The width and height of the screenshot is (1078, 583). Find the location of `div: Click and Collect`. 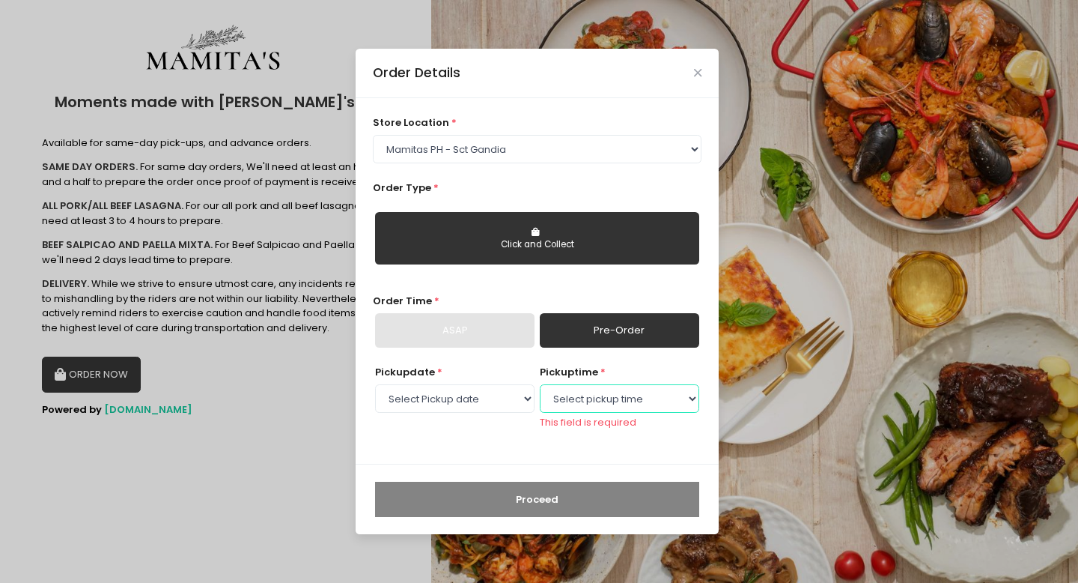

div: Click and Collect is located at coordinates (537, 245).